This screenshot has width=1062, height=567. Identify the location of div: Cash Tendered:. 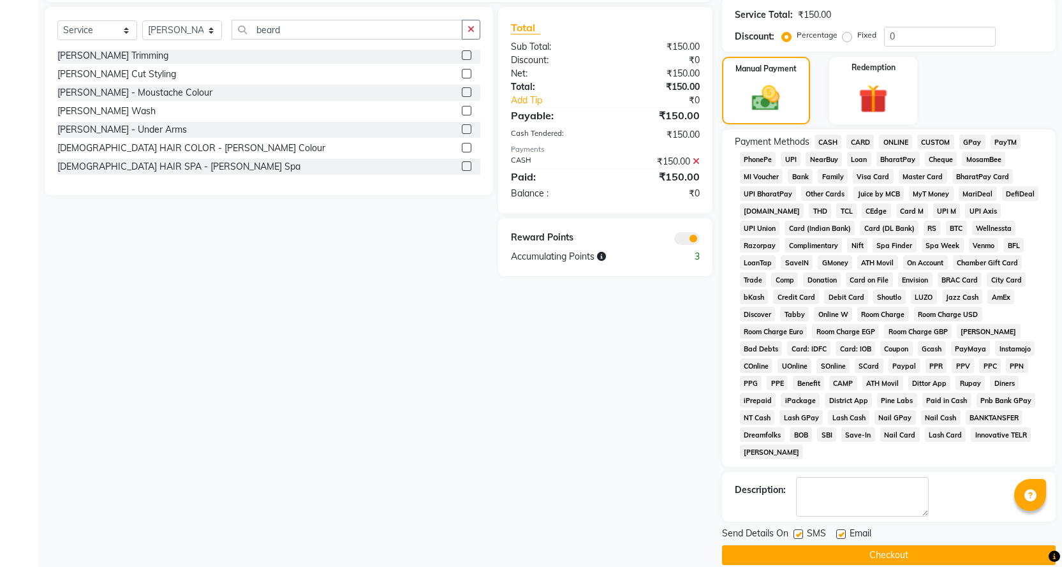
(553, 135).